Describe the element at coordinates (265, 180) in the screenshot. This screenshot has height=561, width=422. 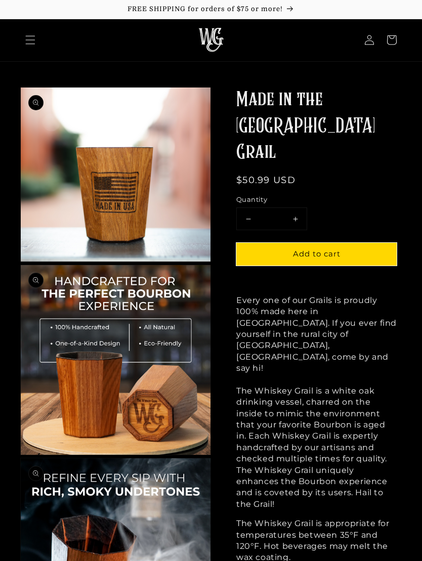
I see `span: $50.99 USD` at that location.